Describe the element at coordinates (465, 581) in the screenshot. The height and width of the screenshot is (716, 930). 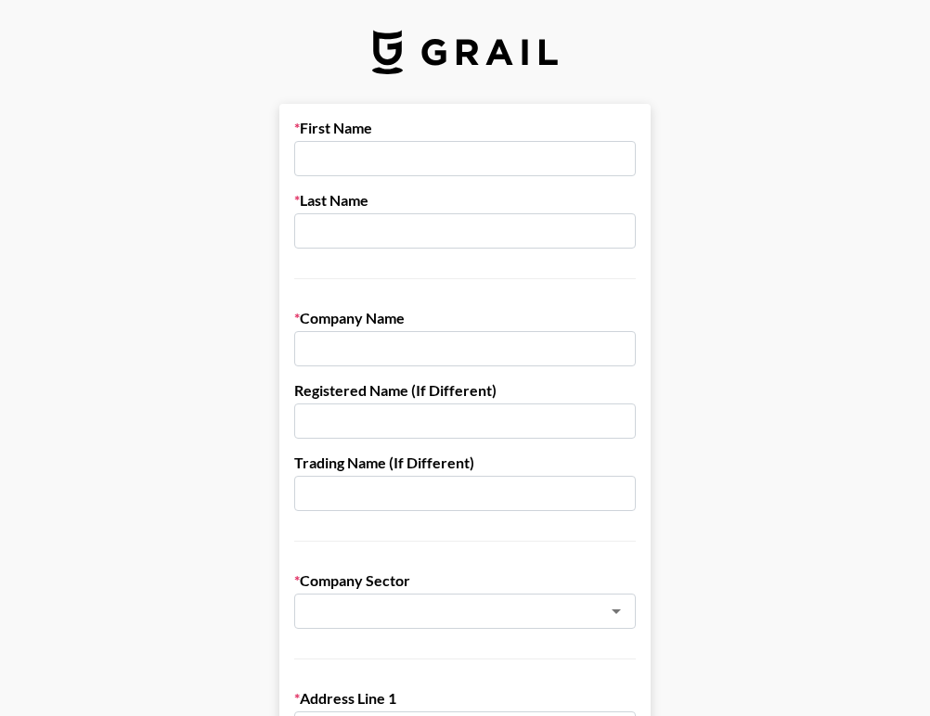
I see `label: Company Sector` at that location.